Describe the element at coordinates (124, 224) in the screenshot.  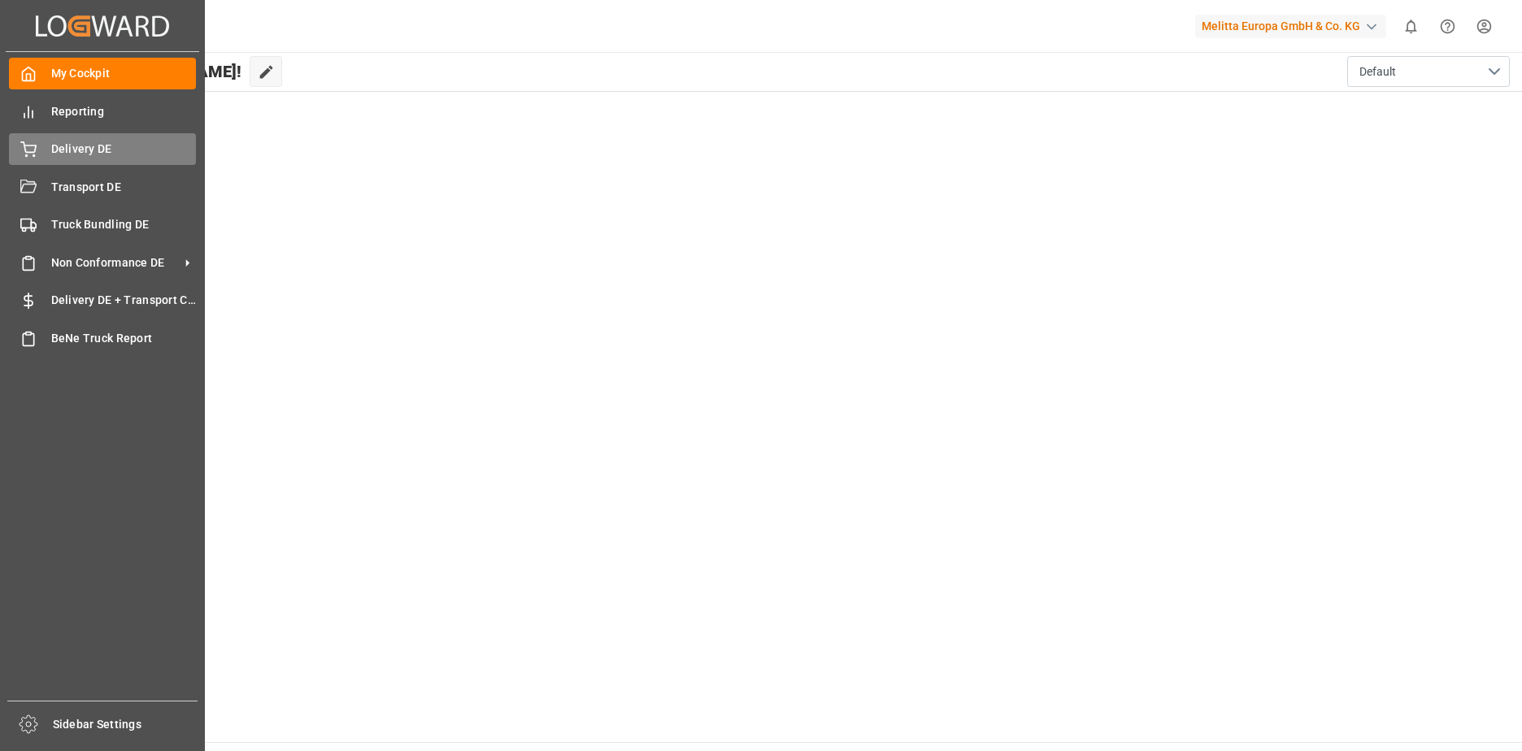
I see `span: Truck Bundling DE` at that location.